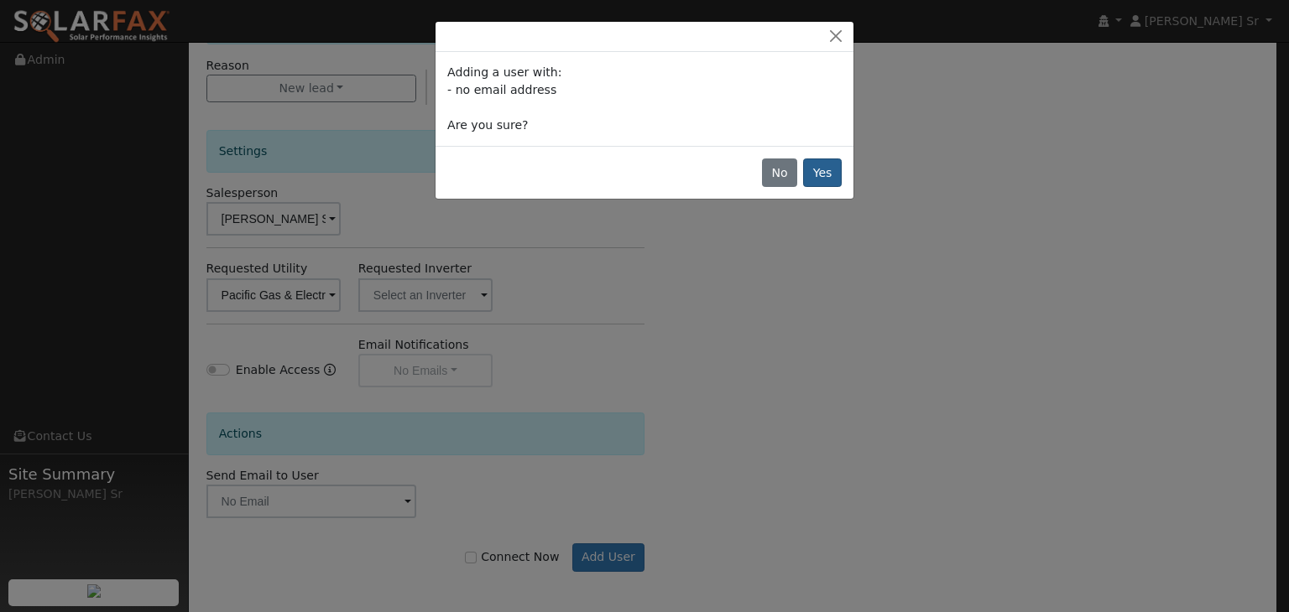 This screenshot has width=1289, height=612. Describe the element at coordinates (504, 72) in the screenshot. I see `span: Adding a user with:` at that location.